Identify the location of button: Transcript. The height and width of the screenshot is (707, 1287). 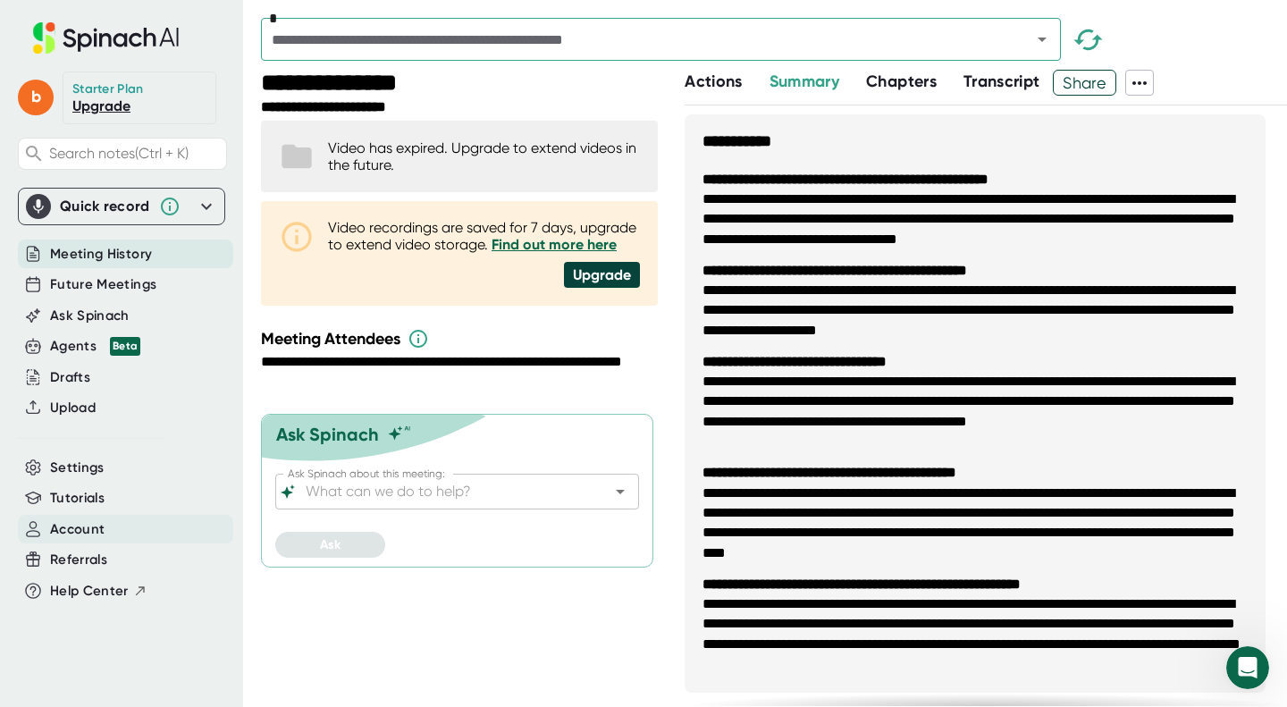
(1002, 81).